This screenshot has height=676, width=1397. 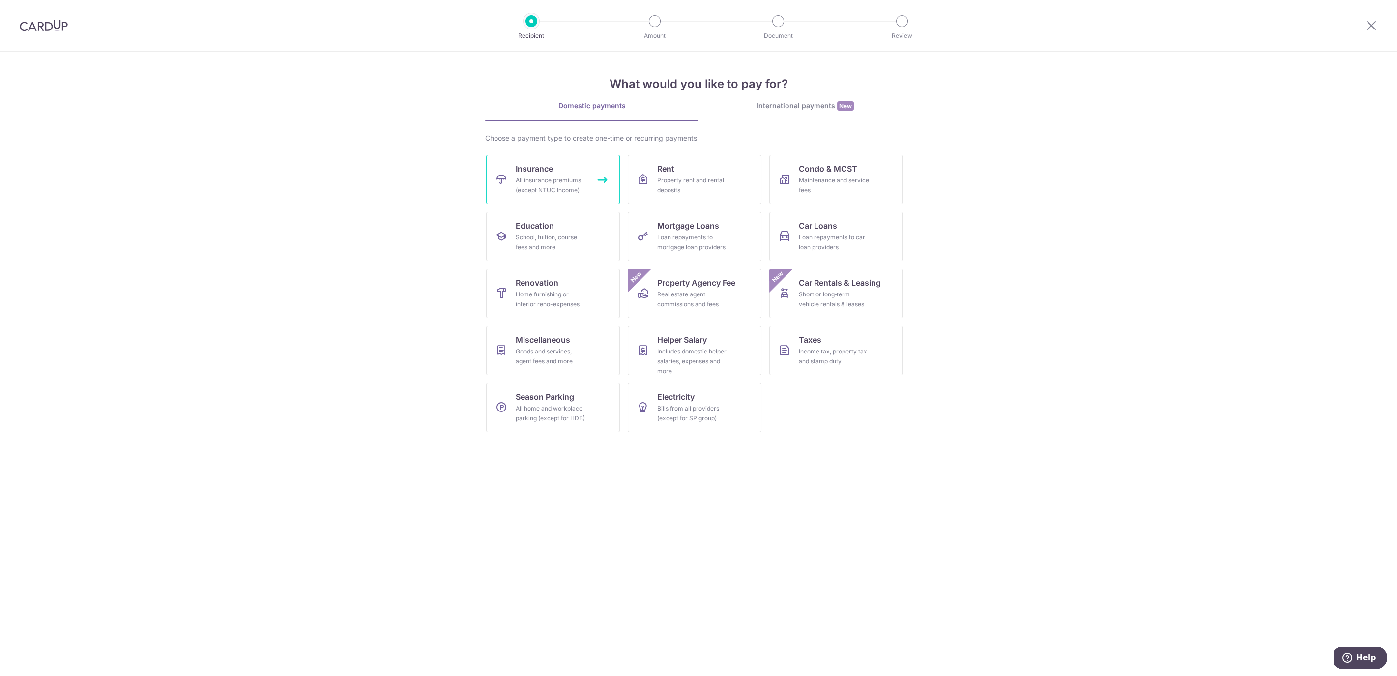 What do you see at coordinates (534, 169) in the screenshot?
I see `span: Insurance` at bounding box center [534, 169].